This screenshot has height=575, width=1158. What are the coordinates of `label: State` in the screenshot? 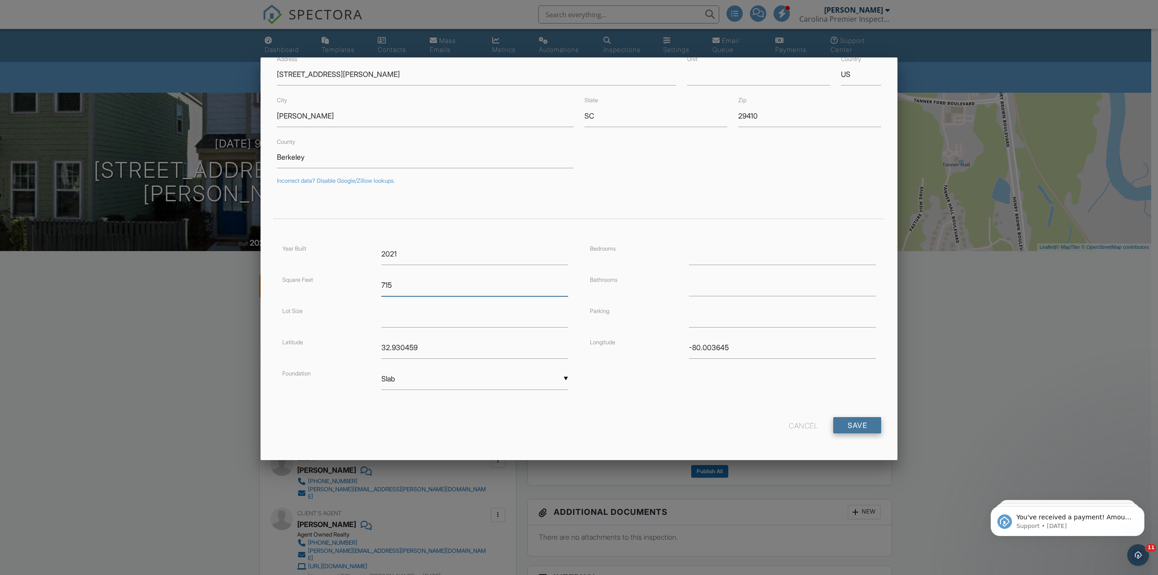 It's located at (591, 100).